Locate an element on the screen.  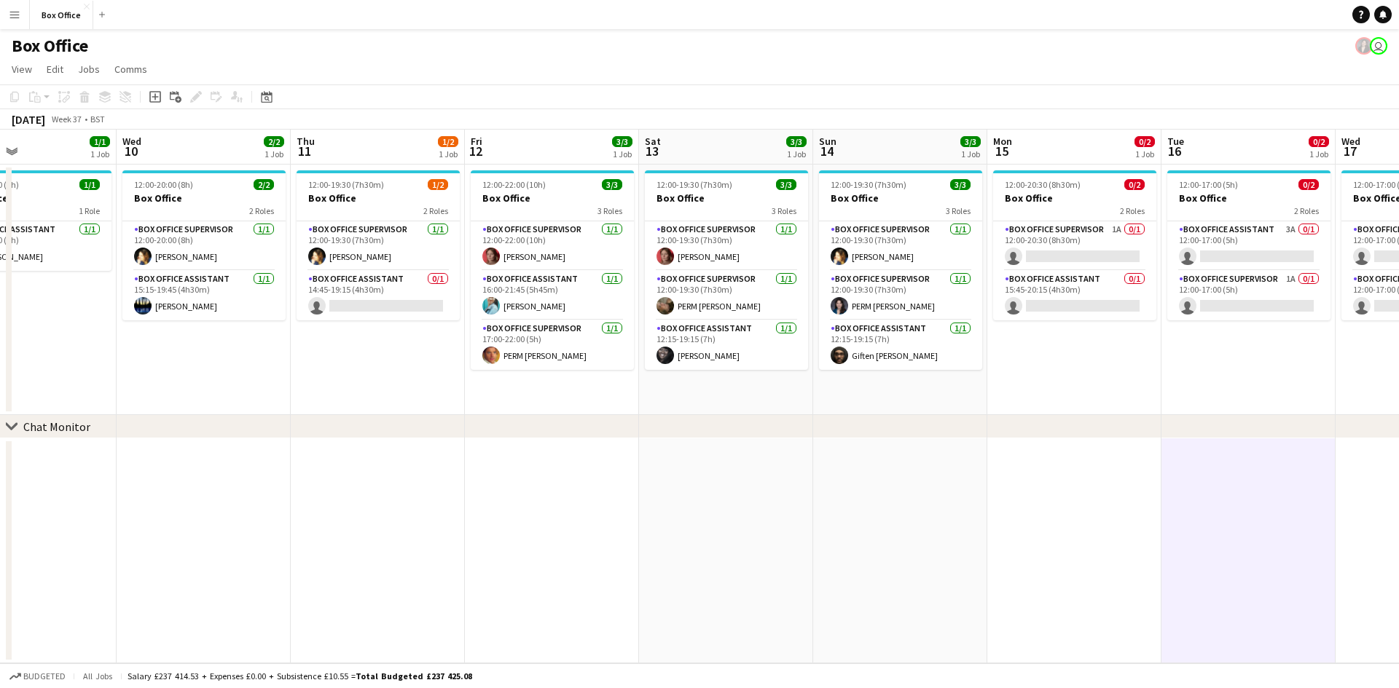
app-card-role: Box Office Assistant3A0/112:00-17:00 (5h) is located at coordinates (1249, 246).